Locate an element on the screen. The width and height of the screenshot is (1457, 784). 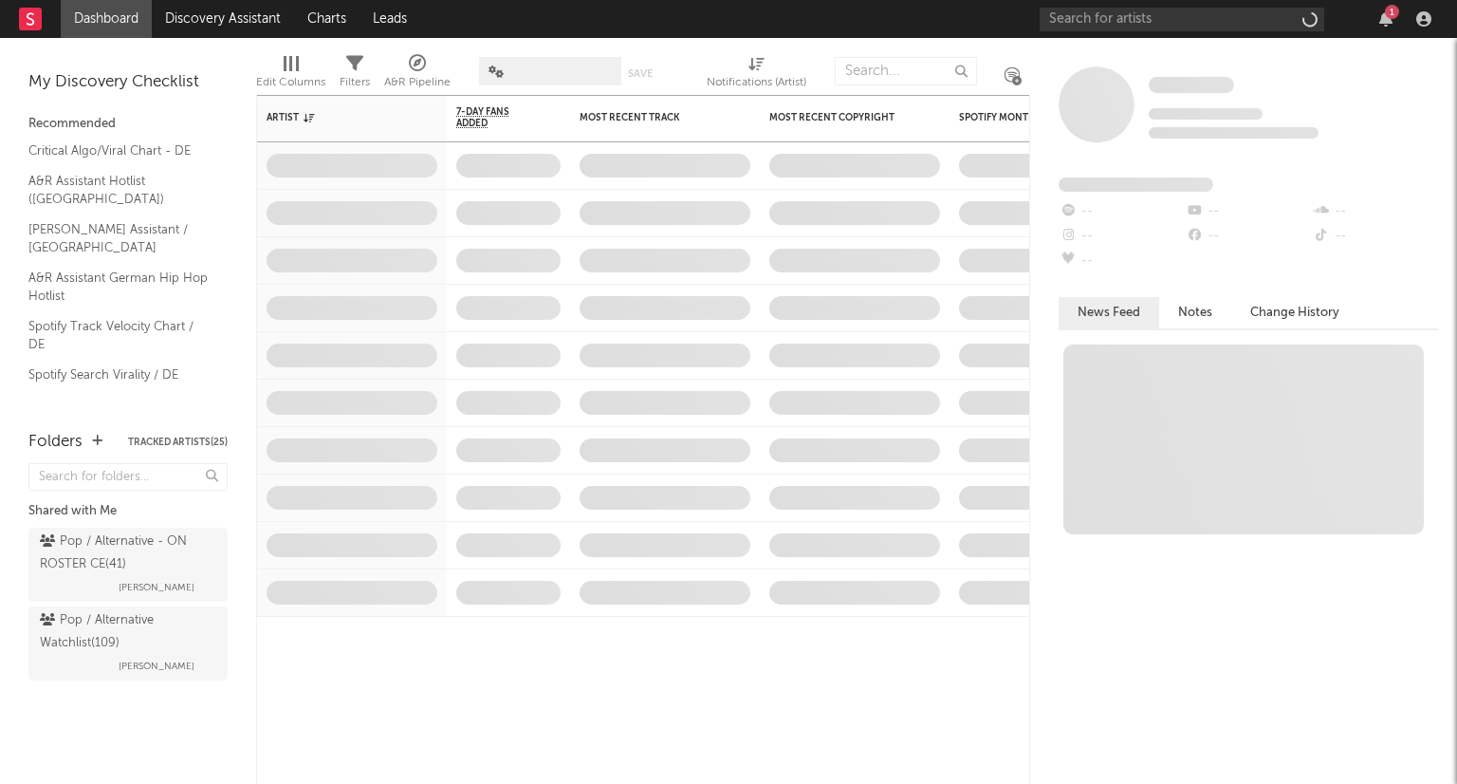
div: Recommended is located at coordinates (128, 124).